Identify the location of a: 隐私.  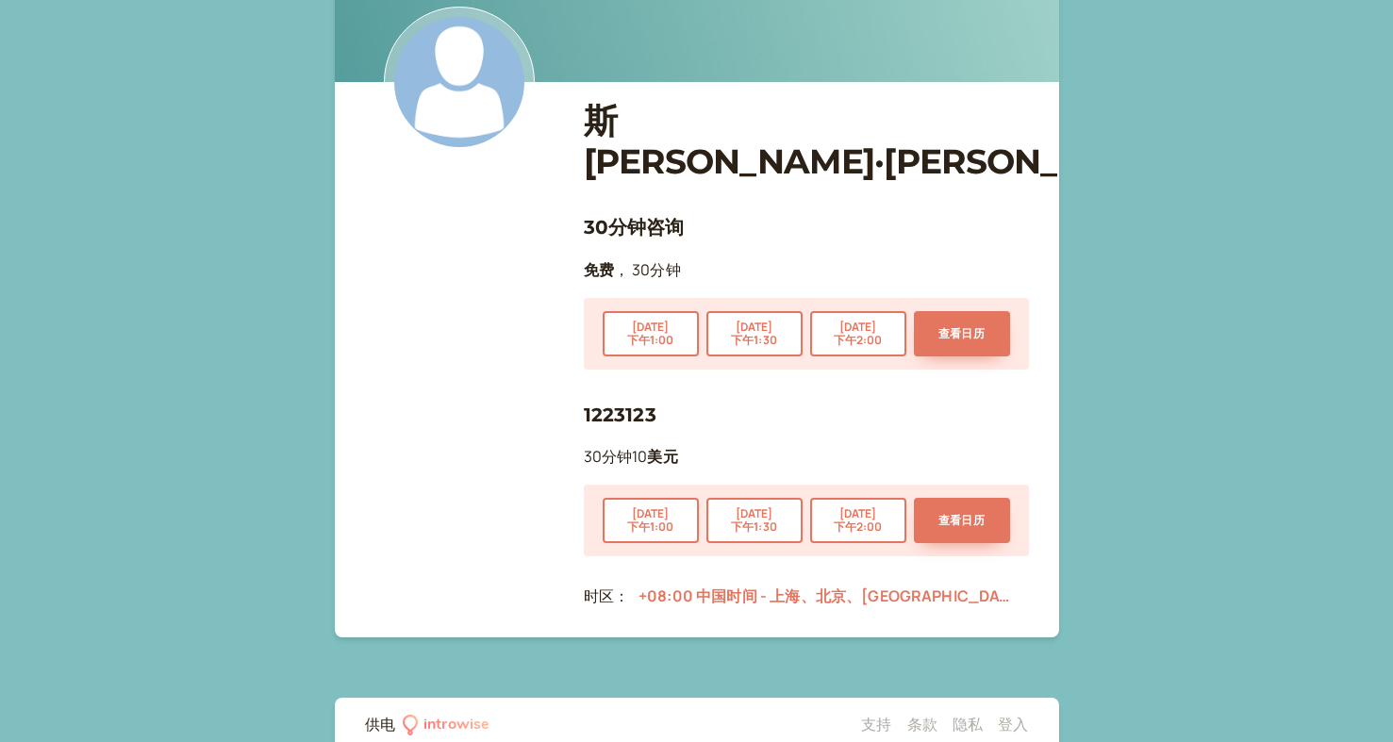
(967, 724).